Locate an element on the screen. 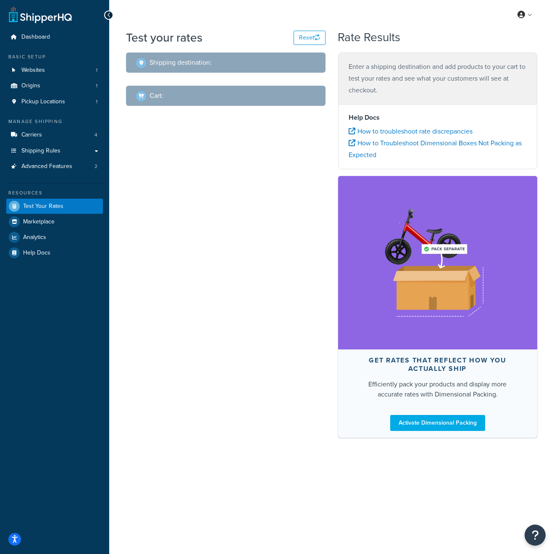 This screenshot has width=554, height=554. a: Websites1 is located at coordinates (55, 70).